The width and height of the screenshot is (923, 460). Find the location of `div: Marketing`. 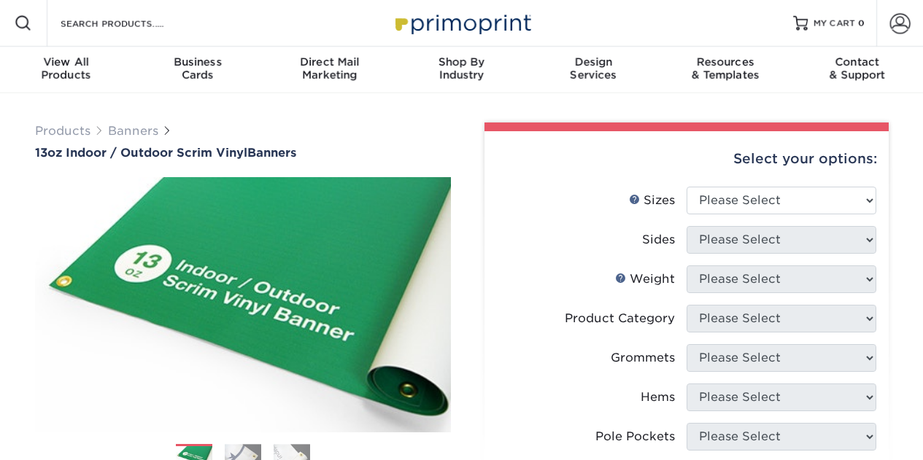

div: Marketing is located at coordinates (329, 69).